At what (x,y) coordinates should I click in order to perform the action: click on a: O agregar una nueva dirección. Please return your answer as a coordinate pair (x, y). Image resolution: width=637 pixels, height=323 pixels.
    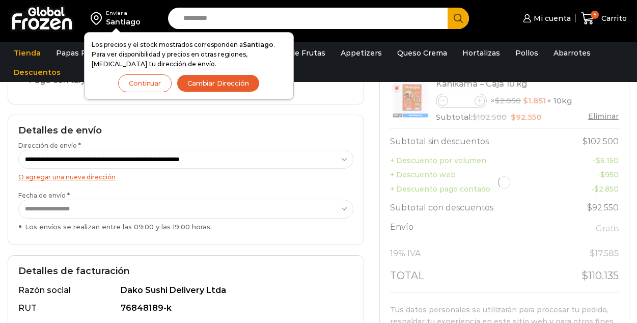
    Looking at the image, I should click on (67, 177).